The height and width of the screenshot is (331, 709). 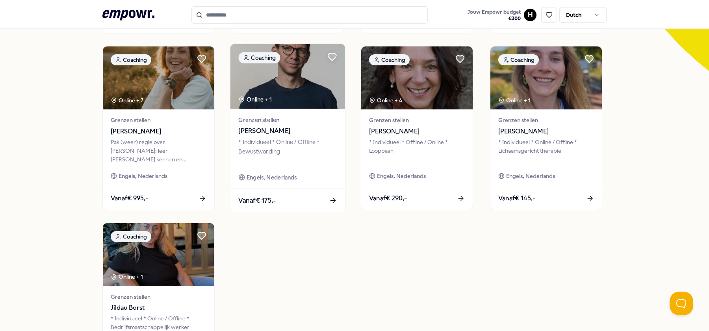 What do you see at coordinates (127, 100) in the screenshot?
I see `div: Online + 7` at bounding box center [127, 100].